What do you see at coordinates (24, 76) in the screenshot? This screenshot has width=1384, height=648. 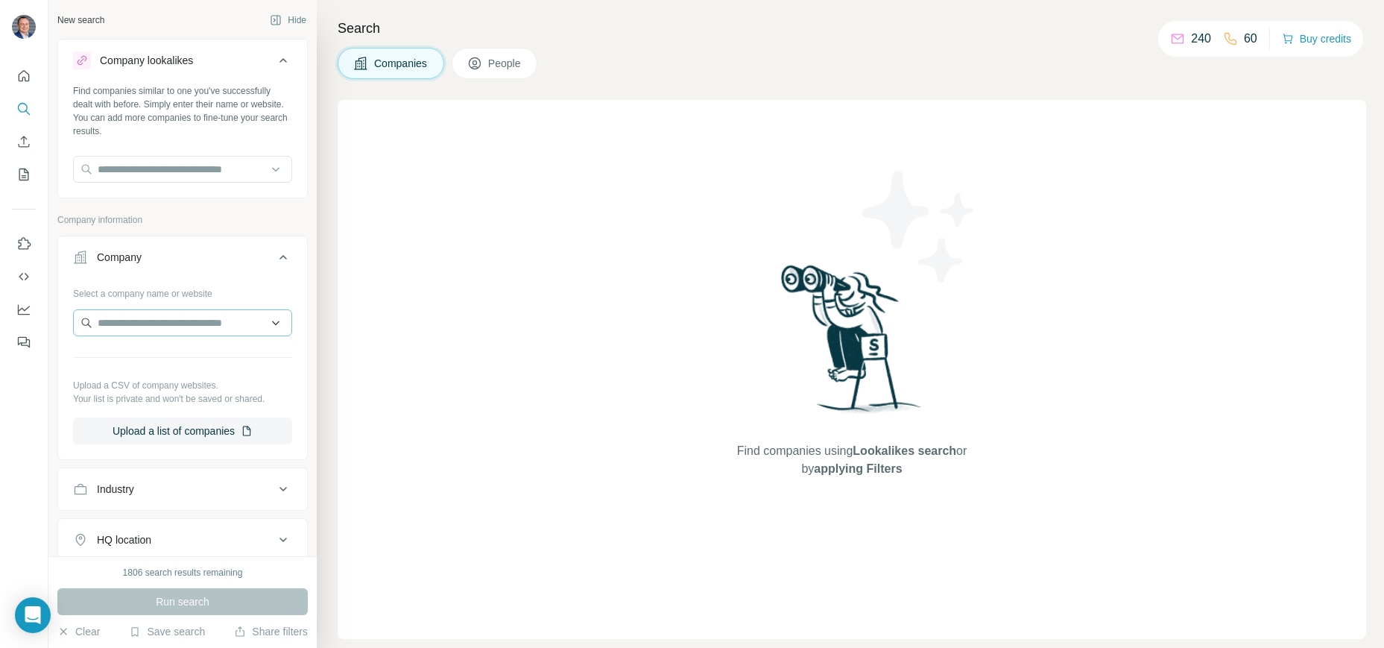 I see `button: Quick start` at bounding box center [24, 76].